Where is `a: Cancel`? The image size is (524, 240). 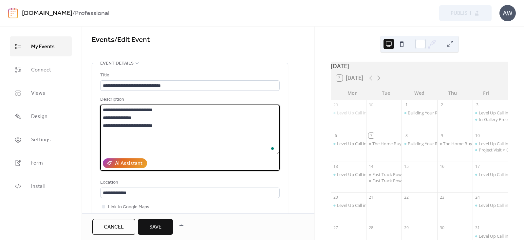 a: Cancel is located at coordinates (114, 227).